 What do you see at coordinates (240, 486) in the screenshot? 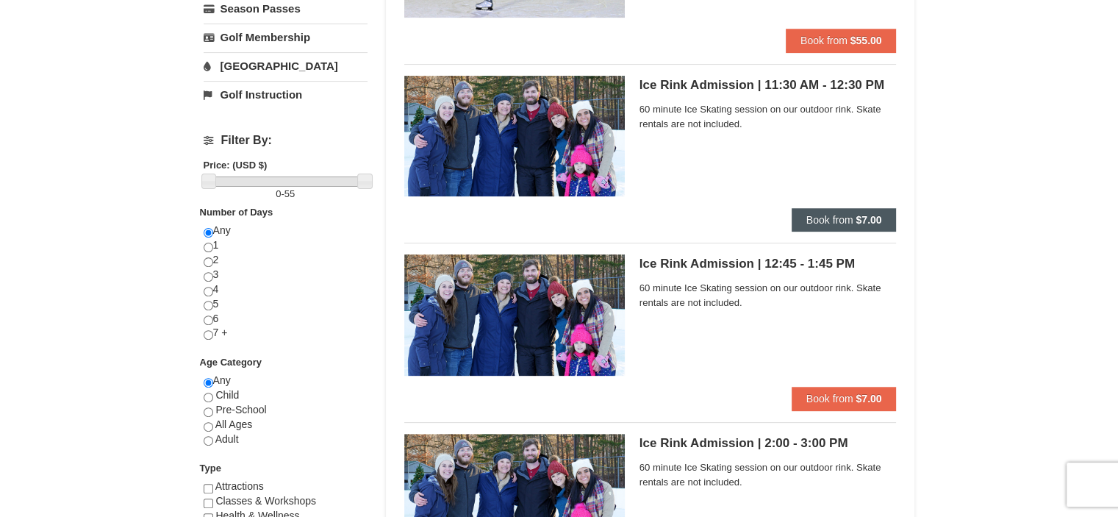
I see `span: Attractions` at bounding box center [240, 486].